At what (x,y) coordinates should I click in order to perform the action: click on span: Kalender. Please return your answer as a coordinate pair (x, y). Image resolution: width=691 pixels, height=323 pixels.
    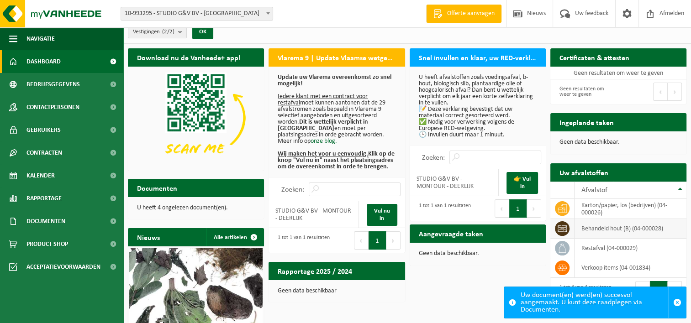
    Looking at the image, I should click on (41, 176).